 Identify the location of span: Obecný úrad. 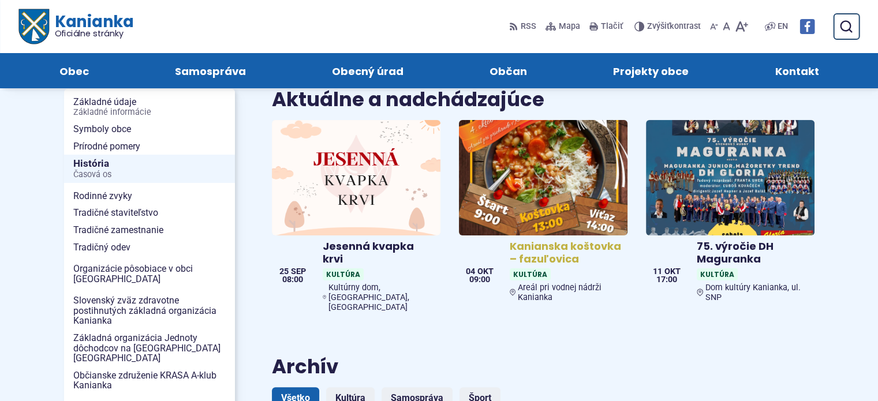
(368, 70).